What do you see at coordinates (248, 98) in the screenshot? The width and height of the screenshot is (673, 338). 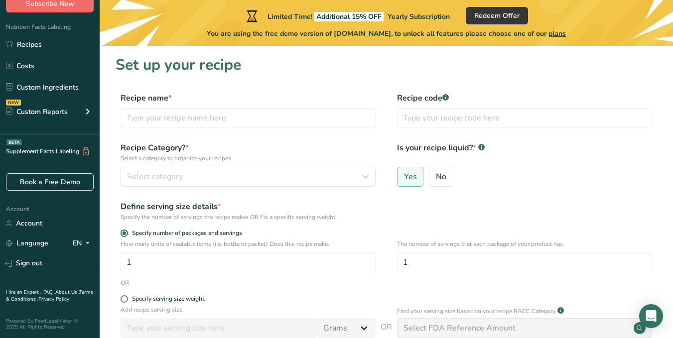 I see `label: Recipe name` at bounding box center [248, 98].